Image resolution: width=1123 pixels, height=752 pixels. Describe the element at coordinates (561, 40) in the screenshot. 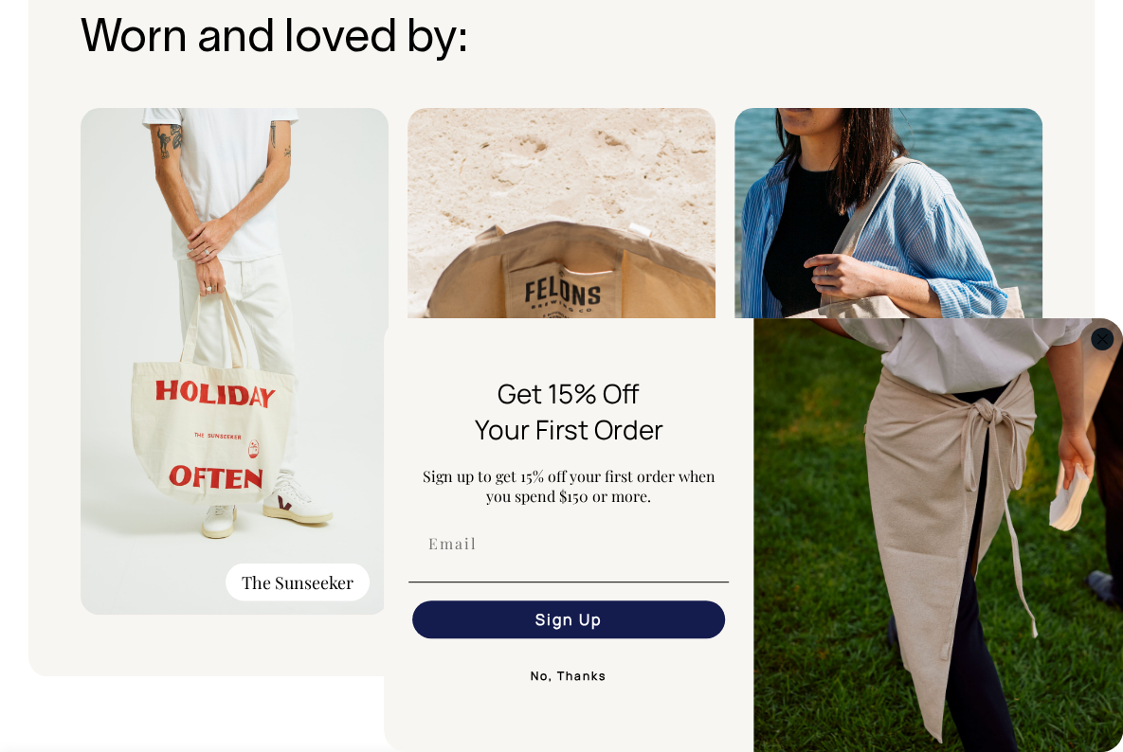

I see `h3: Worn and loved by:` at that location.